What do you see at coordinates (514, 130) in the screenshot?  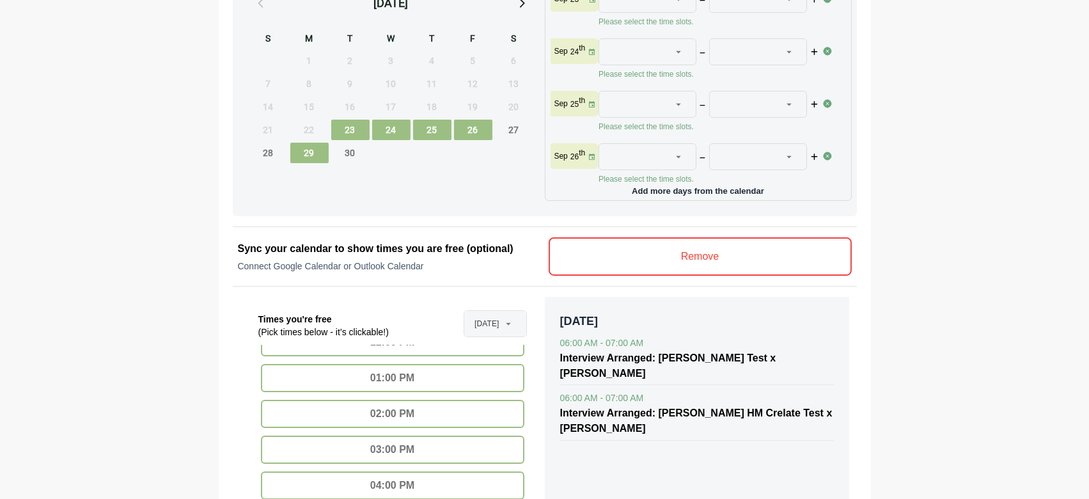 I see `span: Saturday, September 27, 2025` at bounding box center [514, 130].